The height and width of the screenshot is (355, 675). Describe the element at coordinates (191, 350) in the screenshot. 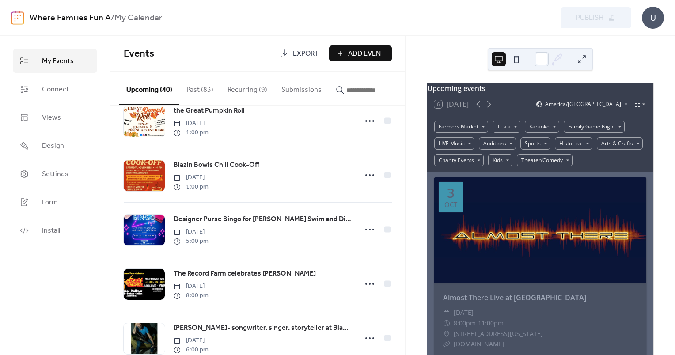

I see `span: 6:00 pm` at that location.